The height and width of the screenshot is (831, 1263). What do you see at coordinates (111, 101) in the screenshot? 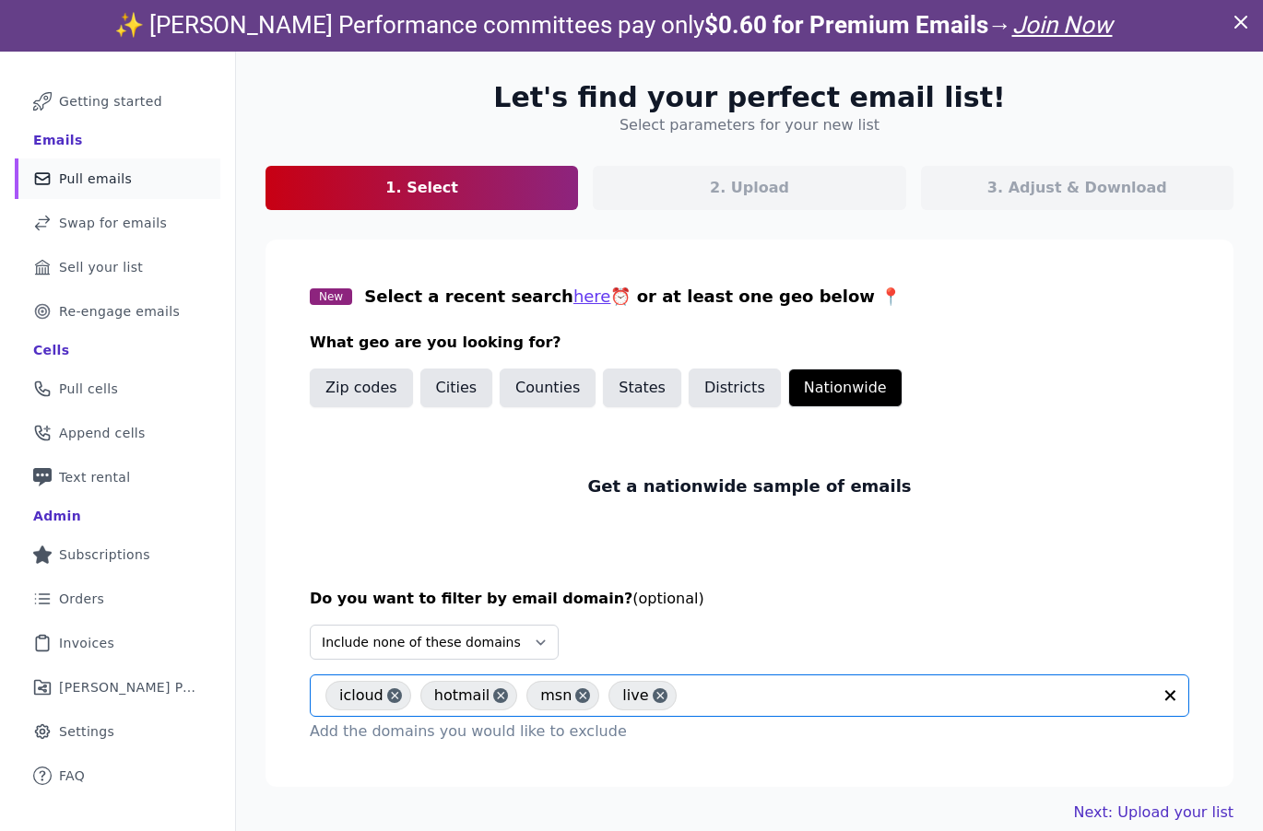
I see `span: Getting started` at bounding box center [111, 101].